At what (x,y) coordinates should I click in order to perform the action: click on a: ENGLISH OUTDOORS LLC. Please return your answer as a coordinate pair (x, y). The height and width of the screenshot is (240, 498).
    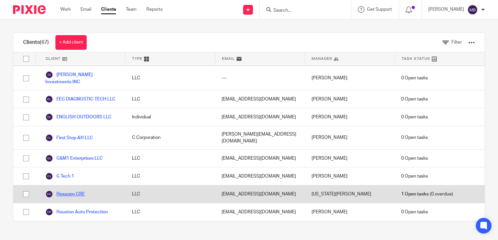
    Looking at the image, I should click on (78, 117).